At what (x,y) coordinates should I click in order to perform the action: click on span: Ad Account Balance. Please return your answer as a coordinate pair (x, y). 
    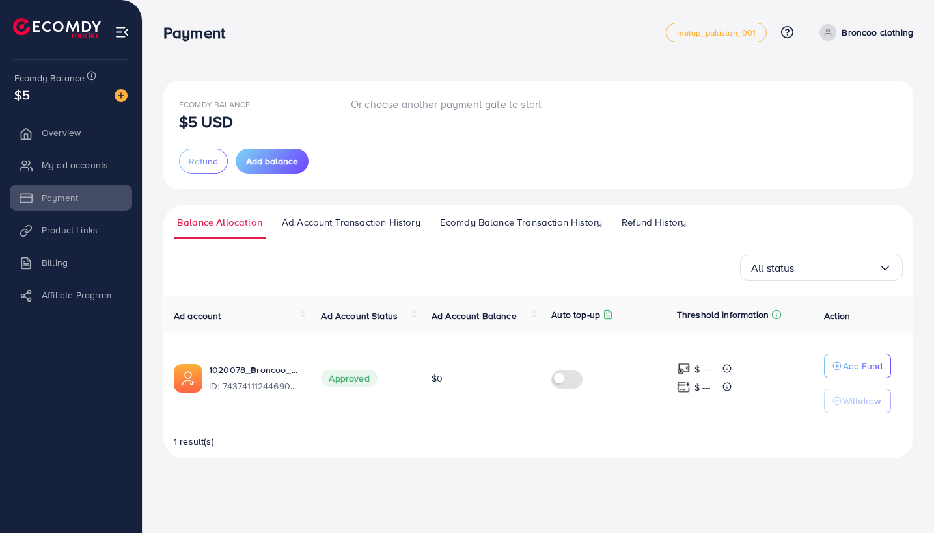
    Looking at the image, I should click on (474, 316).